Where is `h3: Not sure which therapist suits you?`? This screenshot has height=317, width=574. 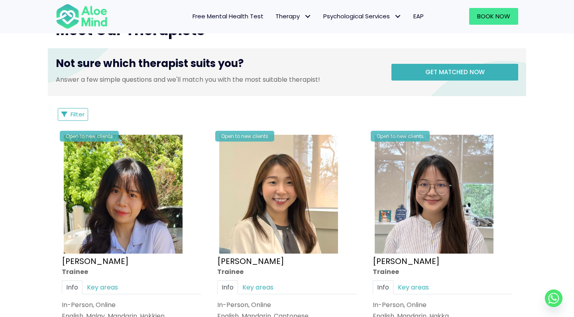
h3: Not sure which therapist suits you? is located at coordinates (218, 65).